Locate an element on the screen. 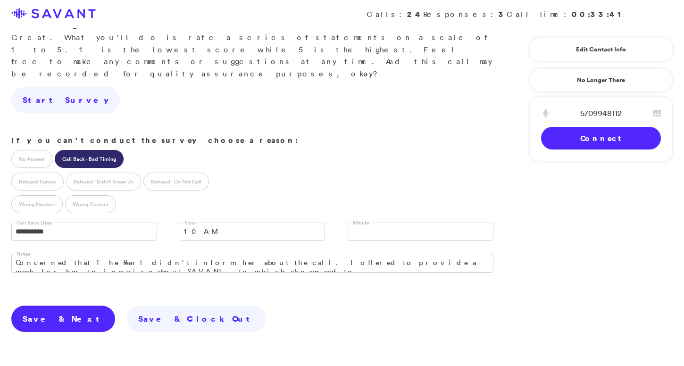 This screenshot has height=366, width=684. label: Call Back - Bad Timing is located at coordinates (89, 159).